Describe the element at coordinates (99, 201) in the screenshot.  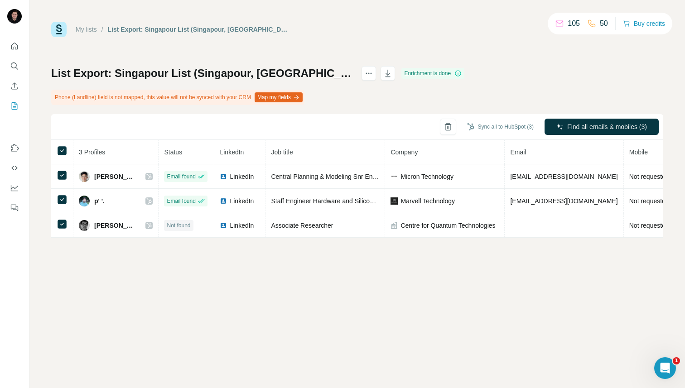
I see `span: p' '.` at that location.